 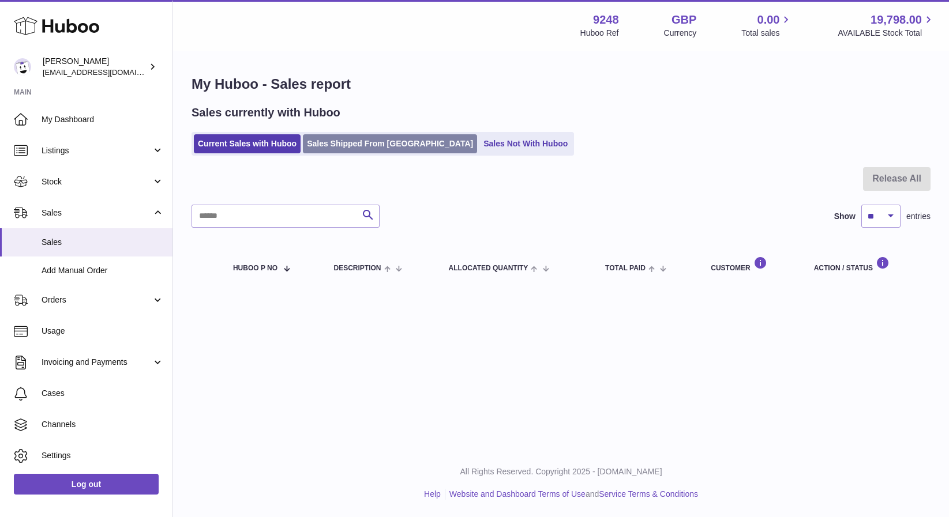 What do you see at coordinates (357, 268) in the screenshot?
I see `span: Description` at bounding box center [357, 268].